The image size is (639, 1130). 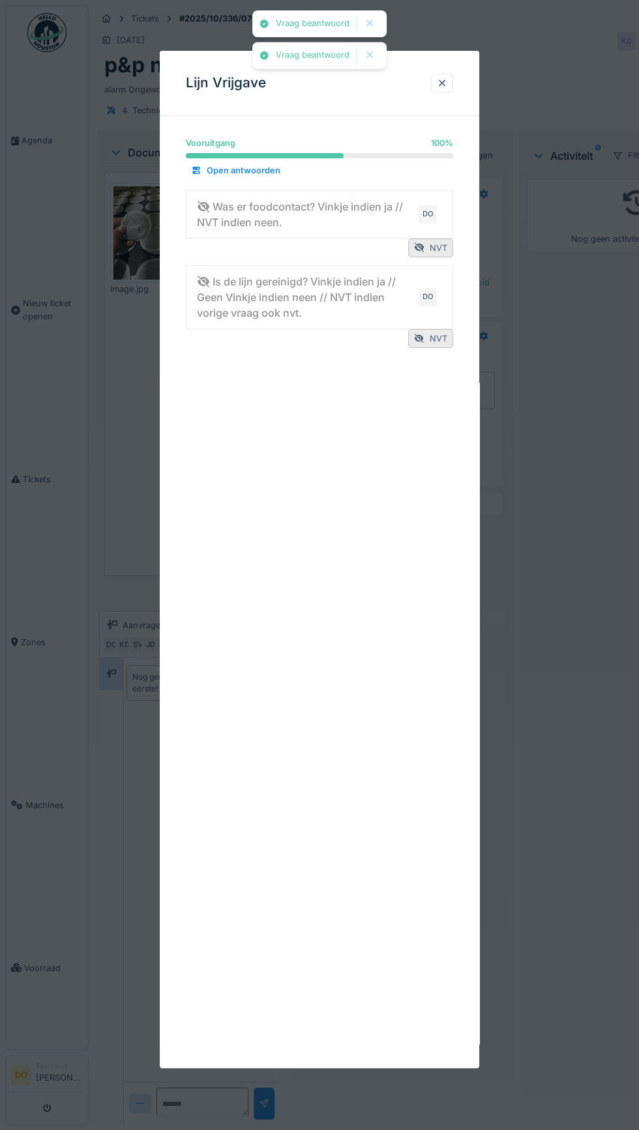 I want to click on div: Vooruitgang, so click(x=210, y=143).